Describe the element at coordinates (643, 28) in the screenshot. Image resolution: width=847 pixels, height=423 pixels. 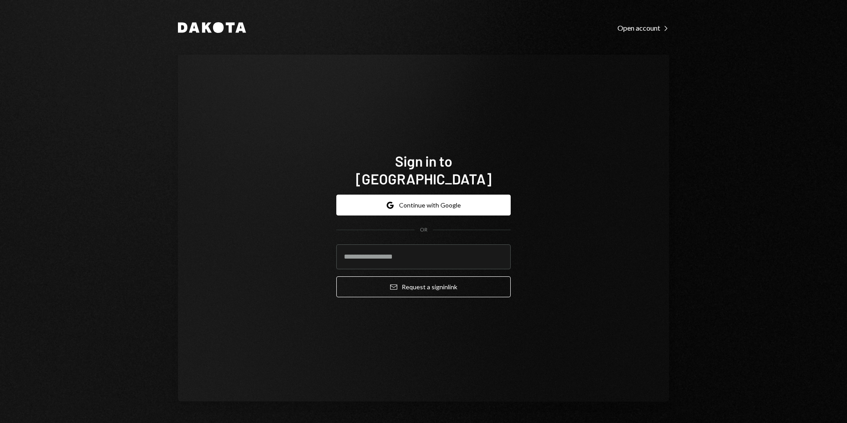
I see `div: Open account` at that location.